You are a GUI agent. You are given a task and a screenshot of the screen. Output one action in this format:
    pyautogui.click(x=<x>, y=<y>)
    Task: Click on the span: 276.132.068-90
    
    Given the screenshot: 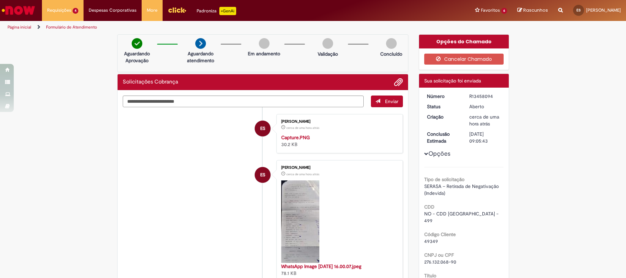 What is the action you would take?
    pyautogui.click(x=440, y=262)
    